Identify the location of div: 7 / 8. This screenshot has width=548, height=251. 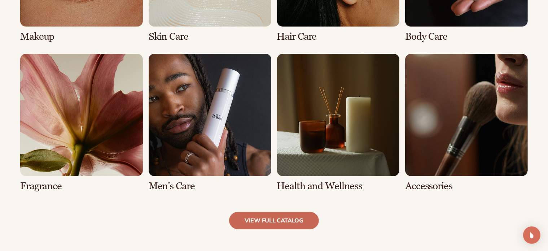
(338, 123).